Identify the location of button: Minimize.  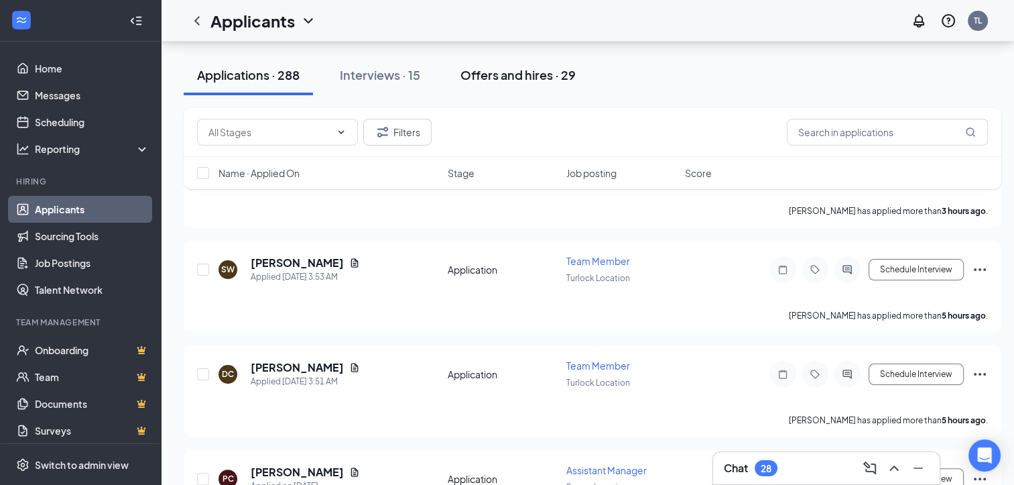
(919, 468).